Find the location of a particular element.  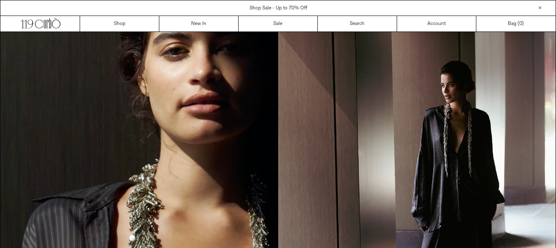

a: Search is located at coordinates (358, 24).